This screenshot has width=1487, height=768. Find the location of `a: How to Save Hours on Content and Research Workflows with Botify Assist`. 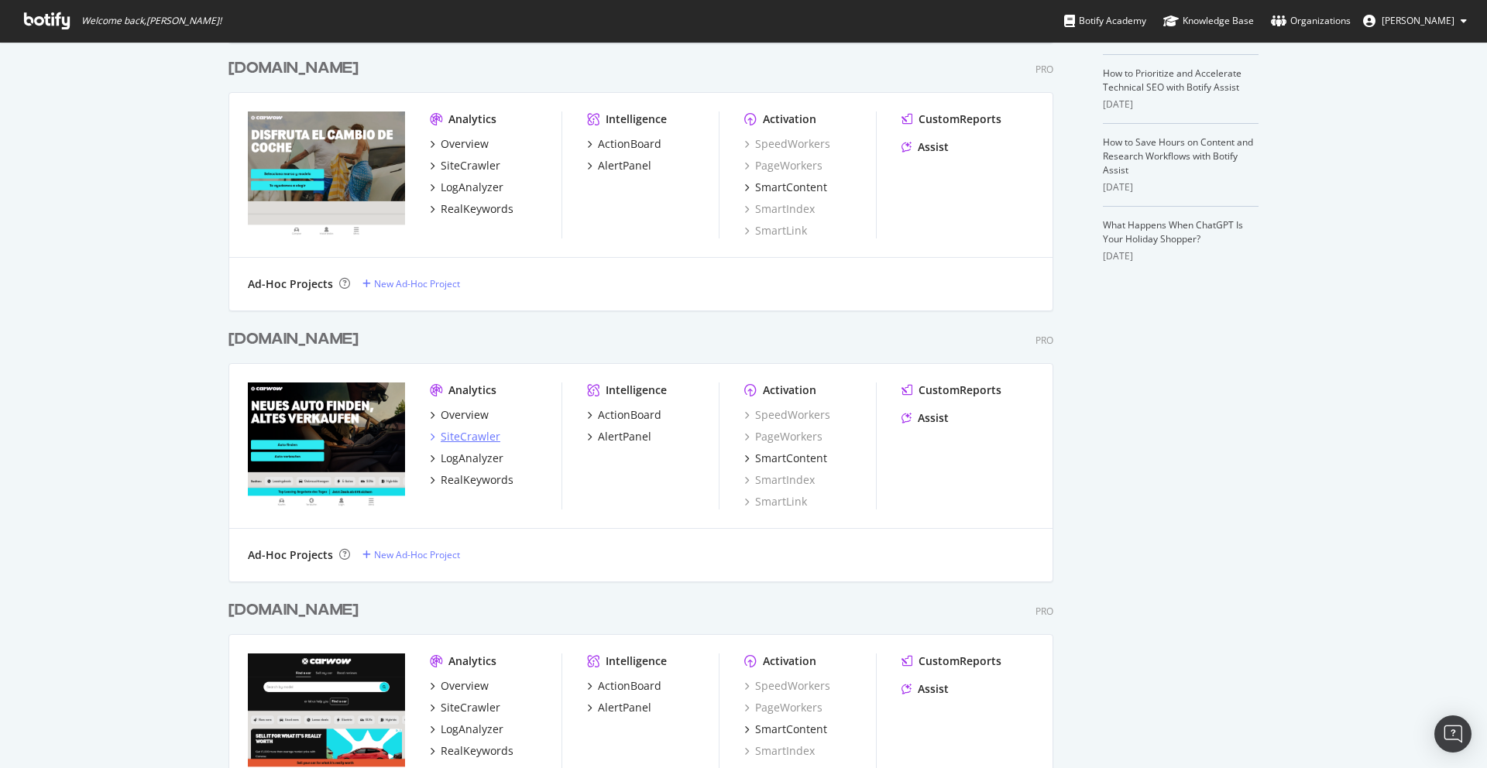

a: How to Save Hours on Content and Research Workflows with Botify Assist is located at coordinates (1178, 156).